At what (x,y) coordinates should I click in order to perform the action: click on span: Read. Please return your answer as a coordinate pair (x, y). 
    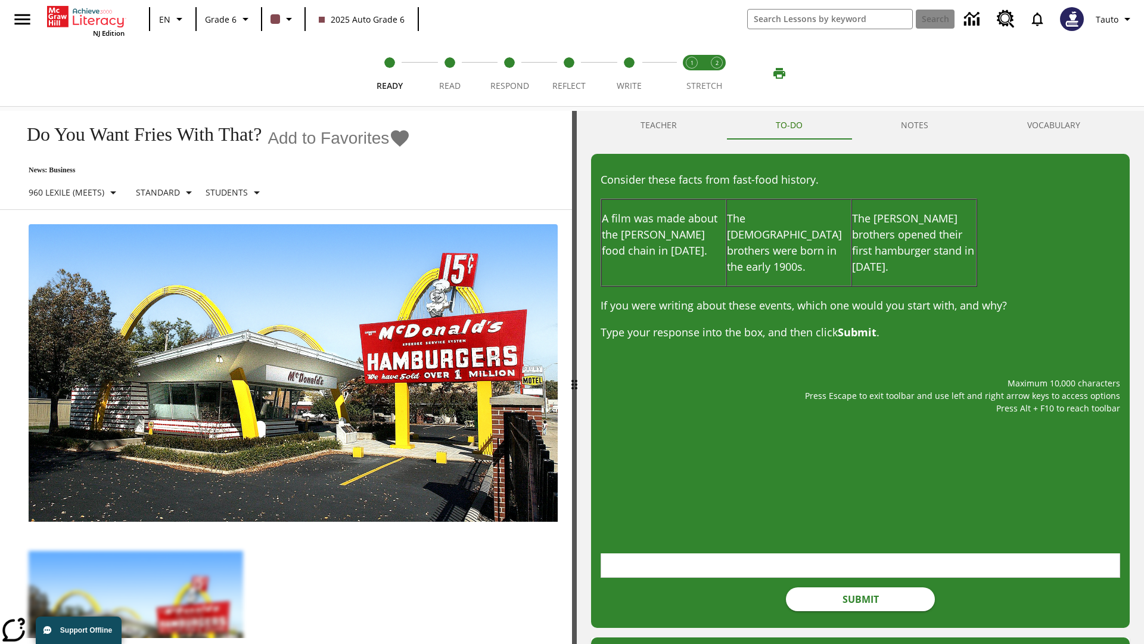
    Looking at the image, I should click on (450, 85).